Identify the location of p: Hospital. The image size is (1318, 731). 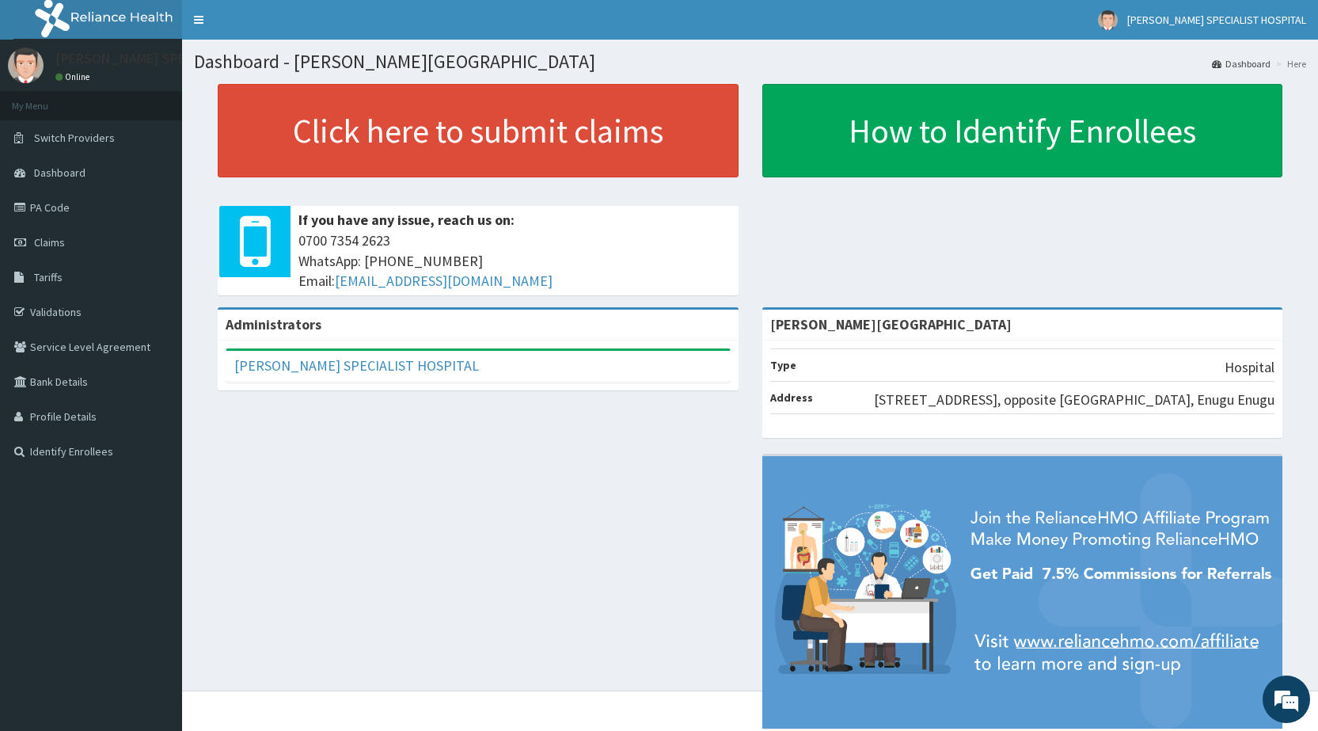
(1249, 367).